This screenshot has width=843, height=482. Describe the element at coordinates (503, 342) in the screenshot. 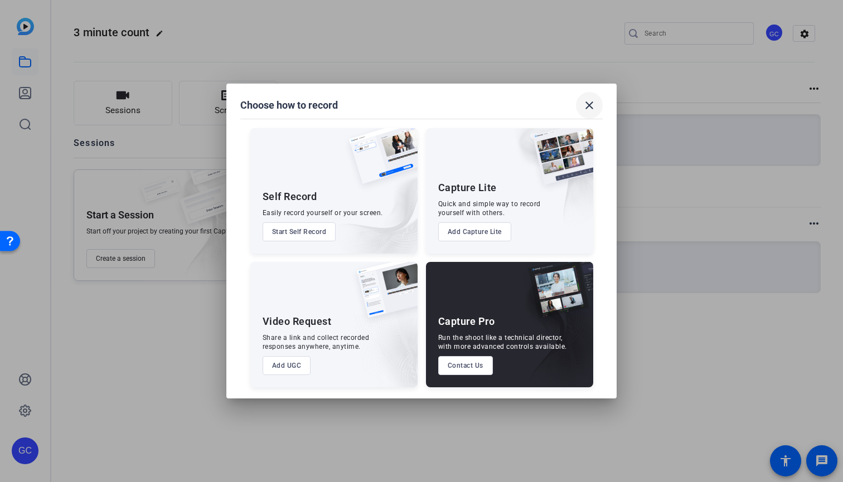

I see `div: Run the shoot like a technical director, with more advanced controls available.` at that location.